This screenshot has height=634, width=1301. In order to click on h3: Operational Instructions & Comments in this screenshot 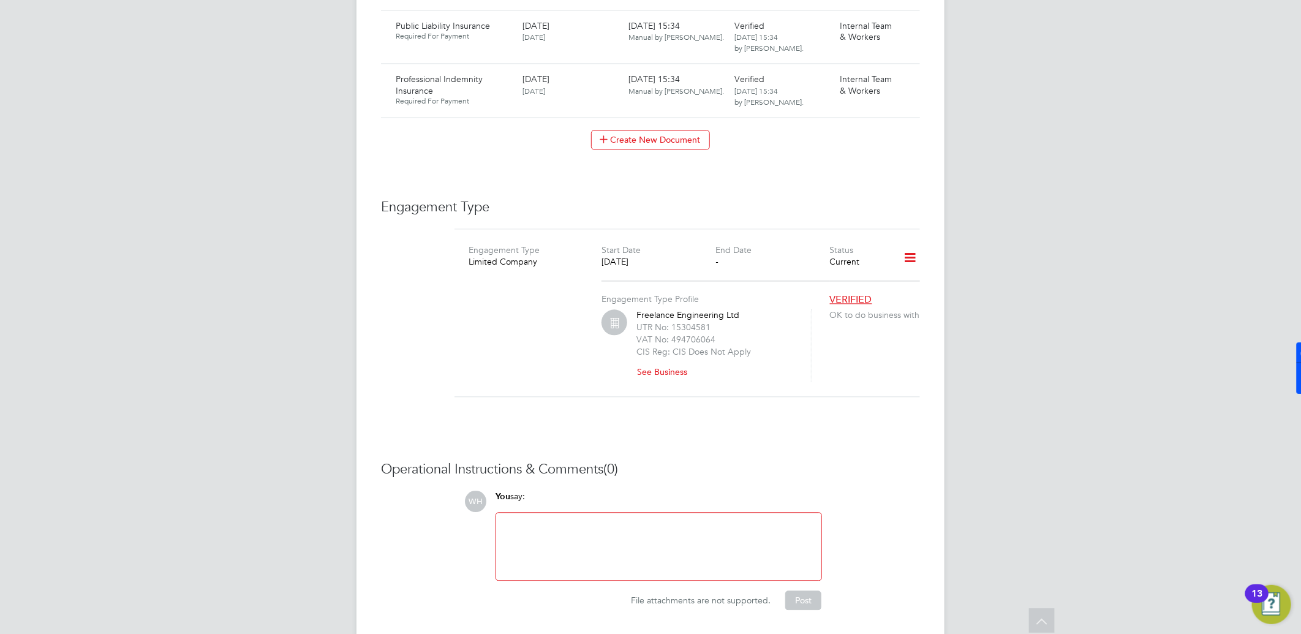, I will do `click(651, 469)`.